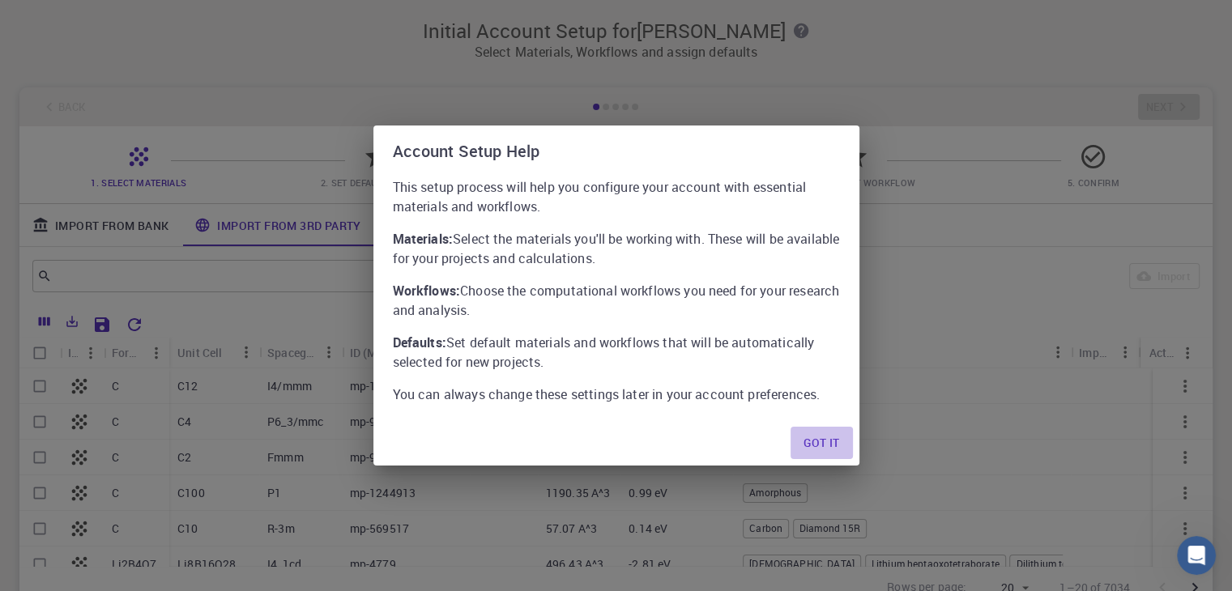 The width and height of the screenshot is (1232, 591). What do you see at coordinates (62, 19) in the screenshot?
I see `span: Support` at bounding box center [62, 19].